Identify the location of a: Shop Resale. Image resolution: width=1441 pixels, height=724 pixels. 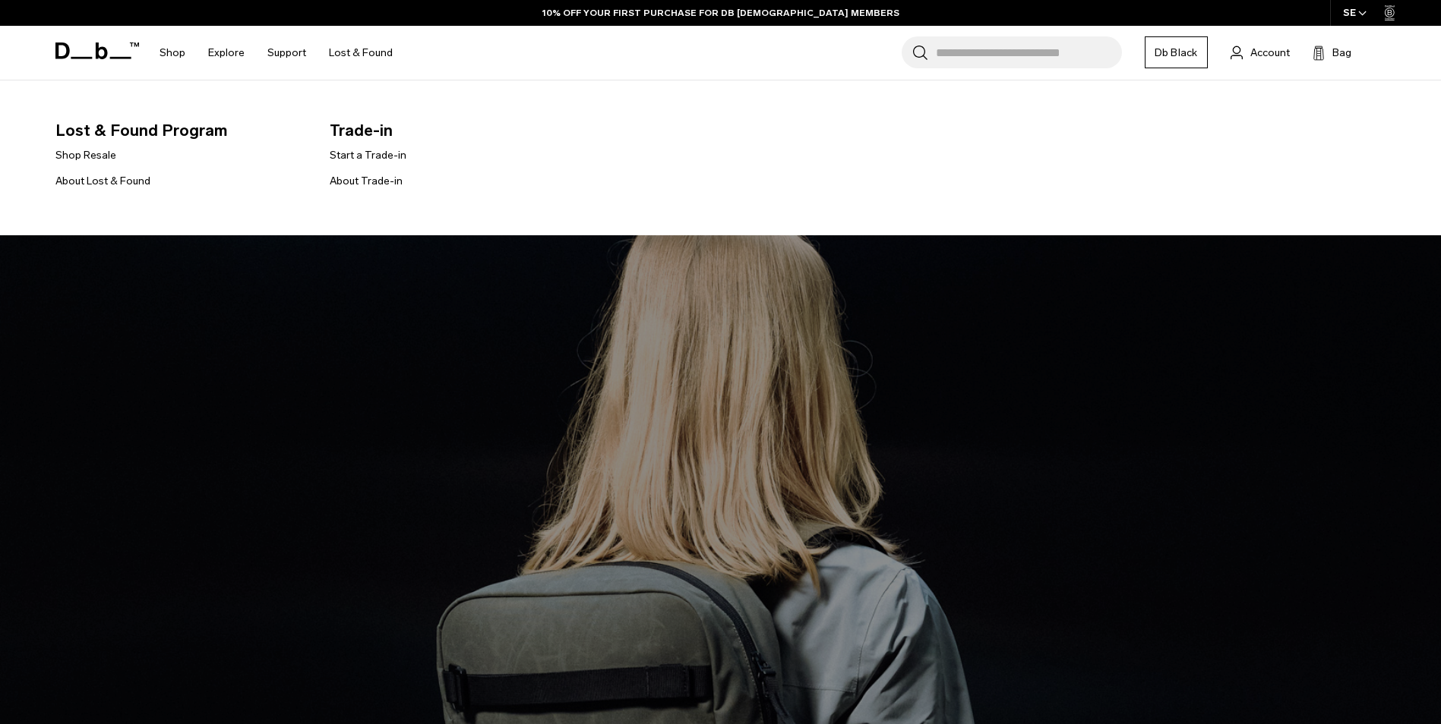
(86, 155).